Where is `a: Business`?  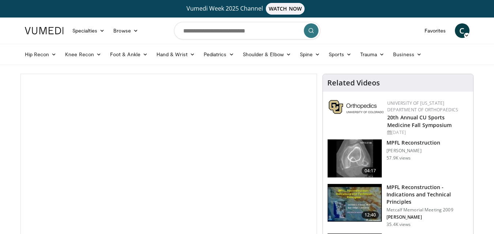
a: Business is located at coordinates (407, 54).